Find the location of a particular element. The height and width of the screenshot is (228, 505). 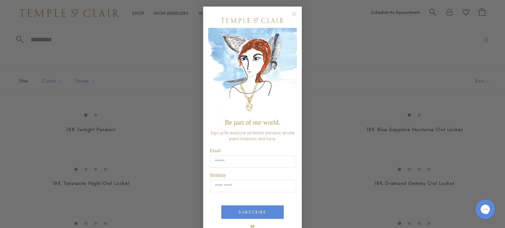

span: Sign up for exclusive collection previews, private event invitations, and more. is located at coordinates (252, 136).